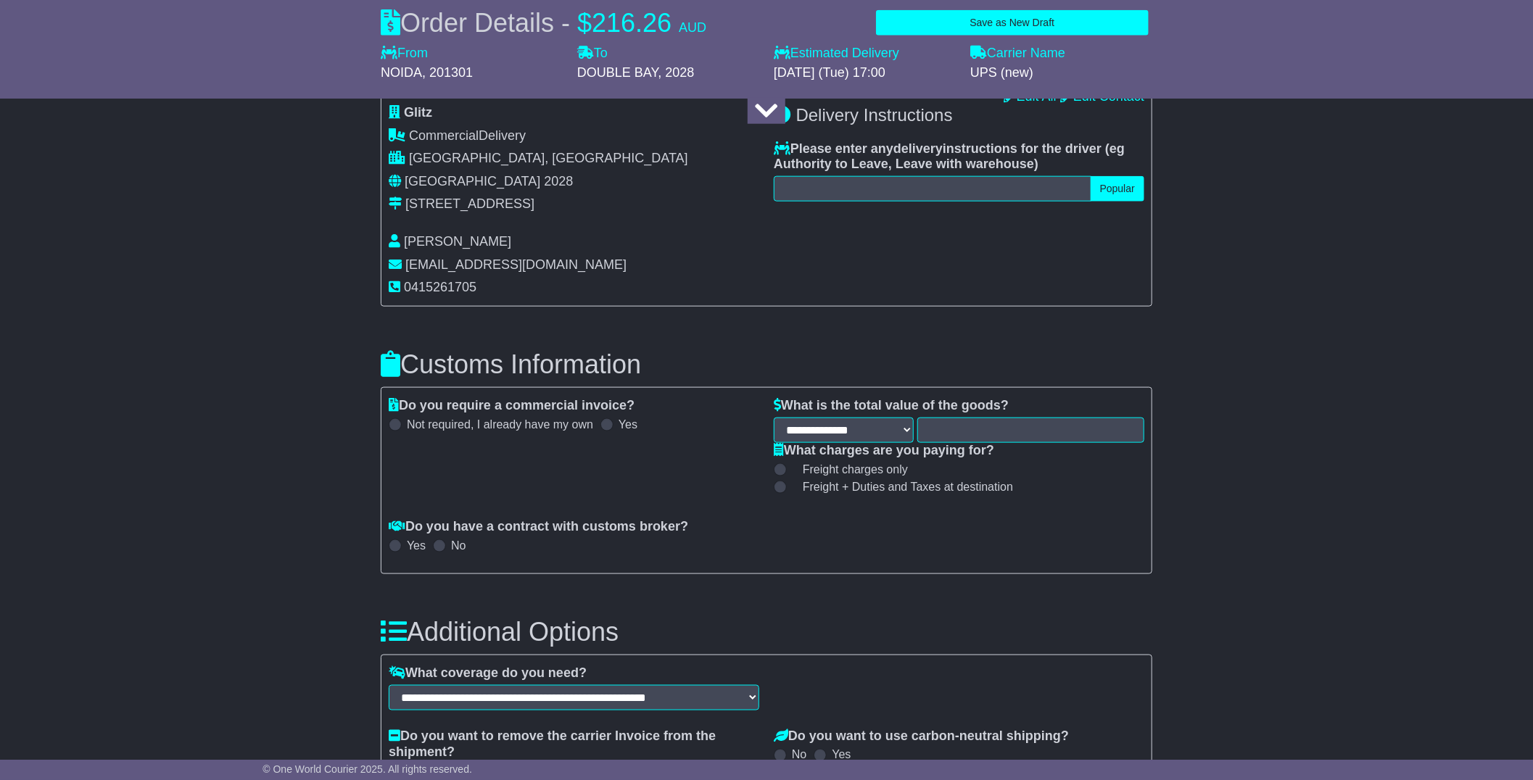 The width and height of the screenshot is (1533, 780). Describe the element at coordinates (1017, 54) in the screenshot. I see `label: Carrier Name` at that location.